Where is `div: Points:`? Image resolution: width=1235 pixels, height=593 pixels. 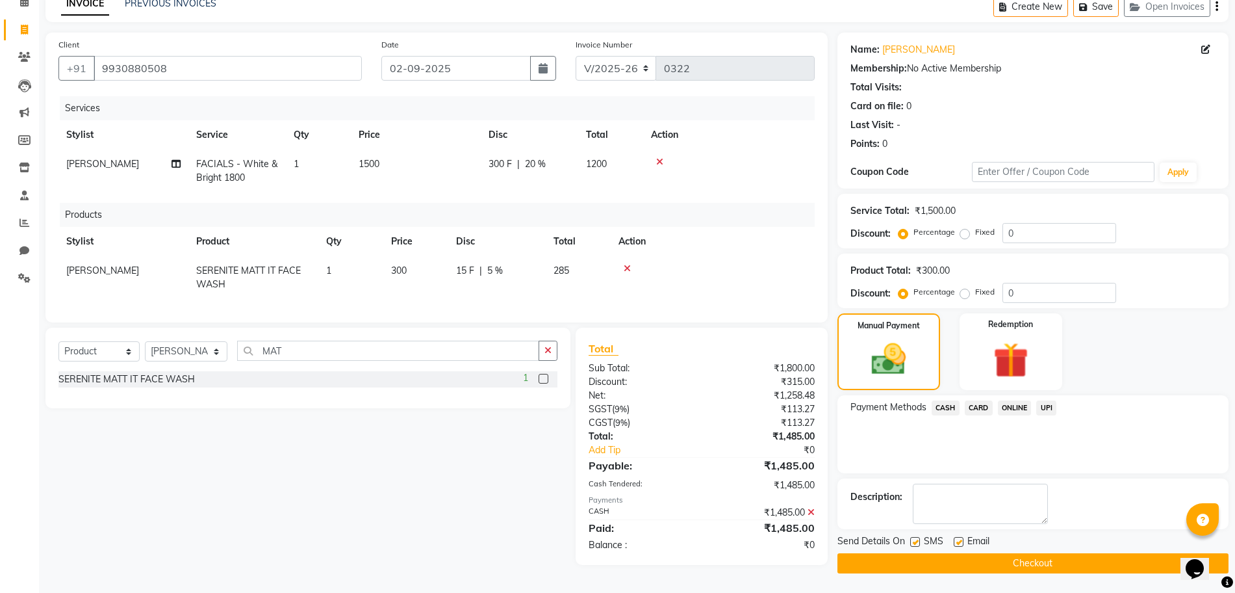
div: Points: is located at coordinates (865, 144).